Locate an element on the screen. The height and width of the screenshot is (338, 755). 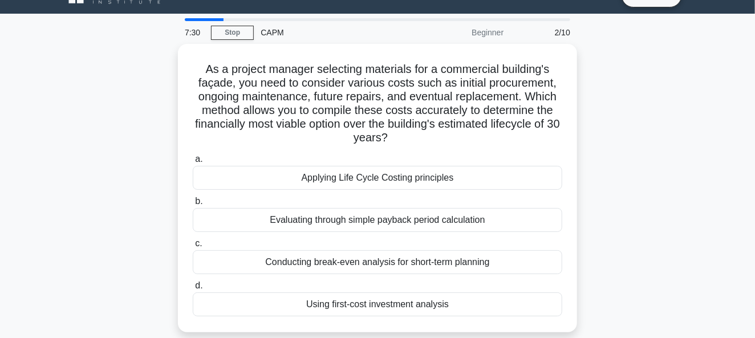
div: Beginner is located at coordinates (460, 33).